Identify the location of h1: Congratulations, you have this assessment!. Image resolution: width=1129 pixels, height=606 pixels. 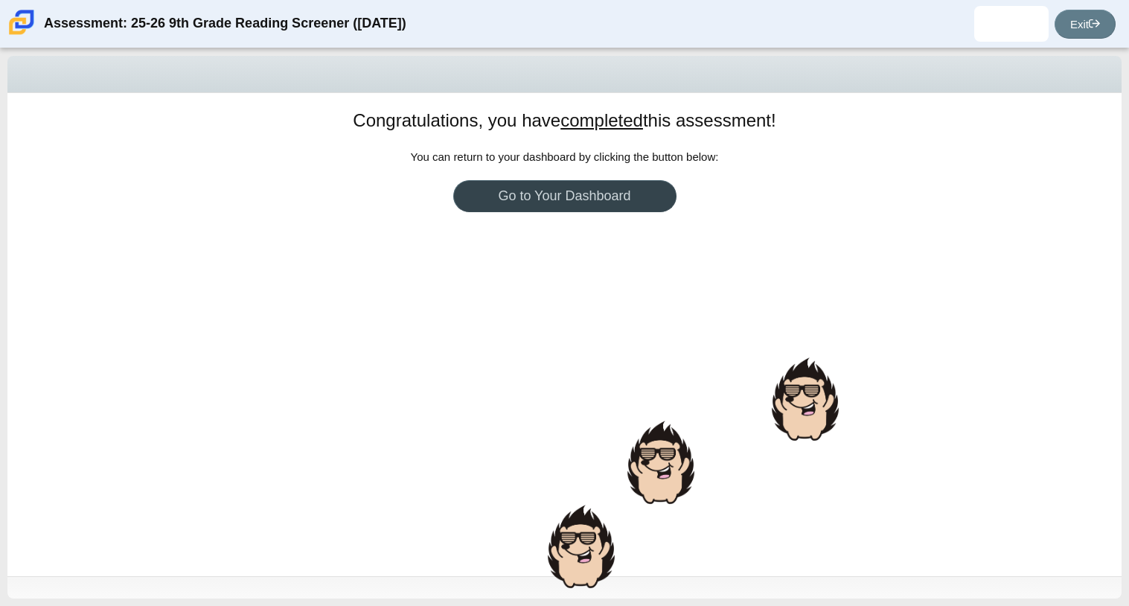
(564, 121).